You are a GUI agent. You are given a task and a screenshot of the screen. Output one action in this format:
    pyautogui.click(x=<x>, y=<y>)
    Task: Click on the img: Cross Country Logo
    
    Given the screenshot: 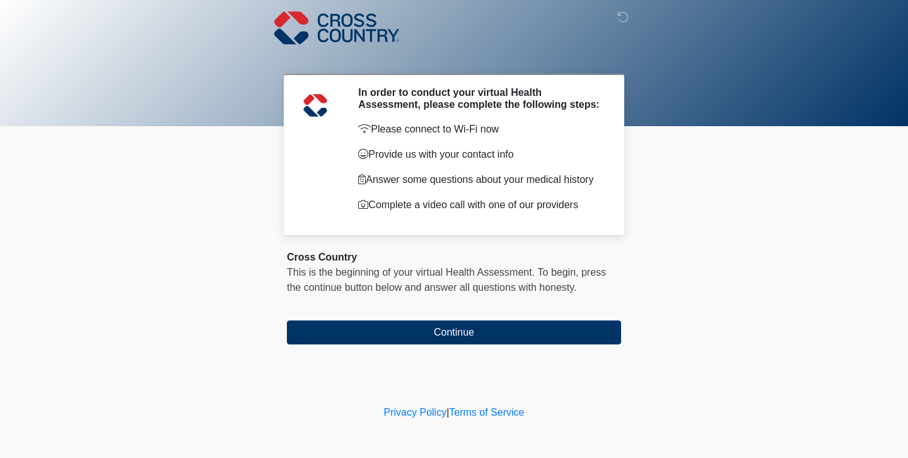 What is the action you would take?
    pyautogui.click(x=337, y=28)
    